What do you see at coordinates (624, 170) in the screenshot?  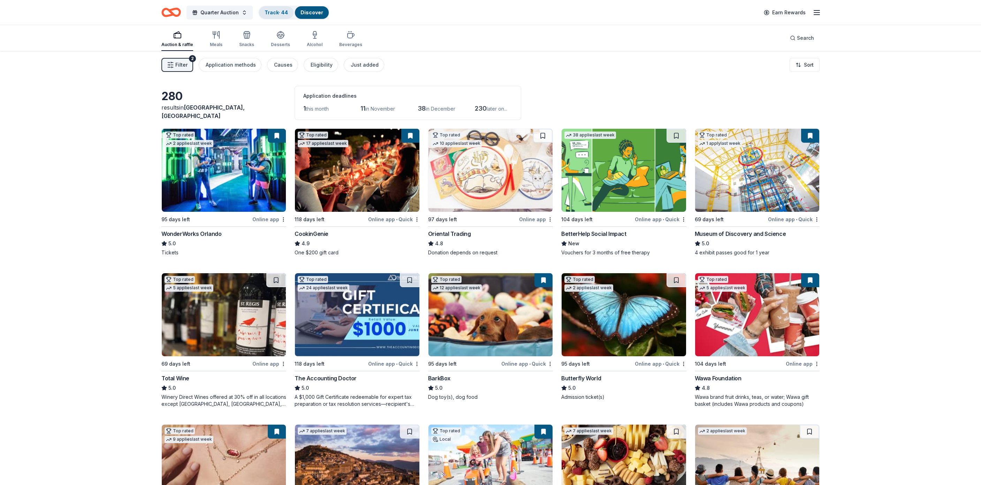 I see `img: Image for BetterHelp Social Impact` at bounding box center [624, 170].